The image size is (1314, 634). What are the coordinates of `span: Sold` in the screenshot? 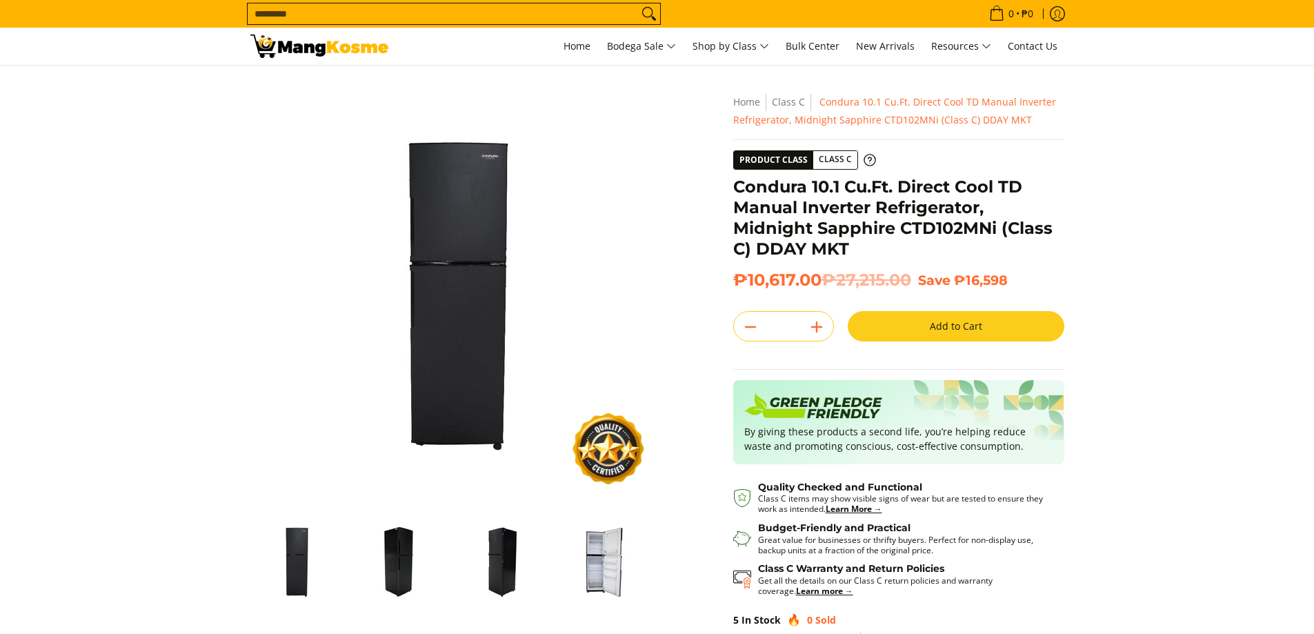 It's located at (826, 620).